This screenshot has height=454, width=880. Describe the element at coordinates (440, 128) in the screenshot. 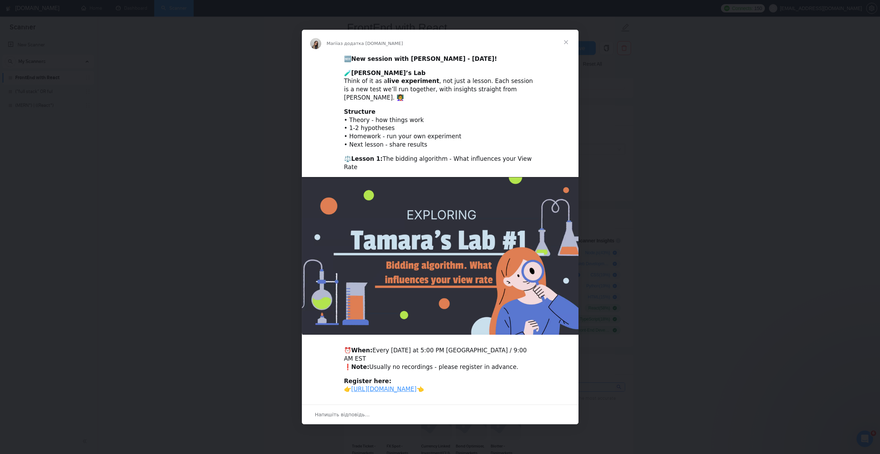

I see `div: • Theory - how things work • 1-2 hypotheses • Homework - run your own experiment • Next lesson - ...` at that location.